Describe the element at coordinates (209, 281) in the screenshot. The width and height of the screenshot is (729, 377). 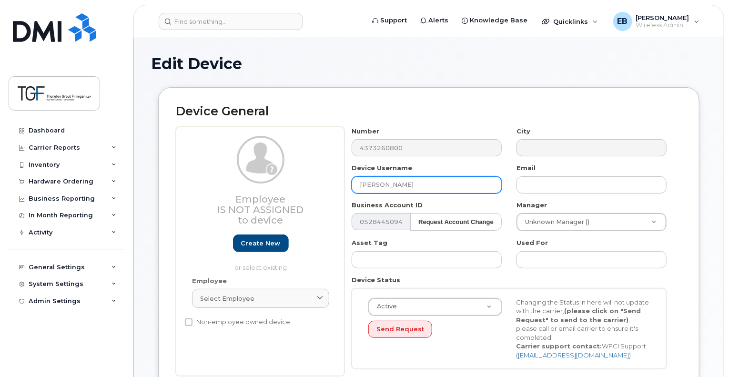
I see `label: Employee` at that location.